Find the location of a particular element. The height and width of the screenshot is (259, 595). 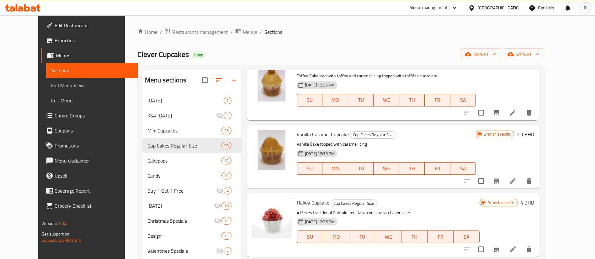

div: Halloween is located at coordinates (185, 101).